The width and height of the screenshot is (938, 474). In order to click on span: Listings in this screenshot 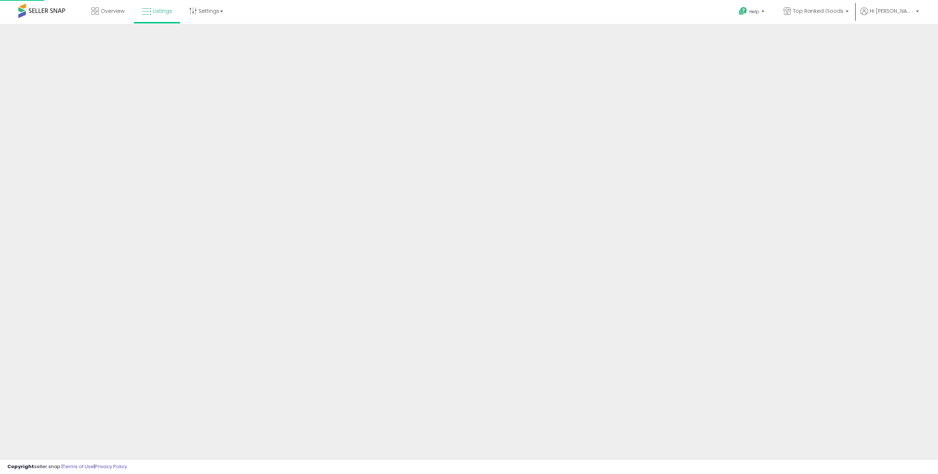, I will do `click(163, 11)`.